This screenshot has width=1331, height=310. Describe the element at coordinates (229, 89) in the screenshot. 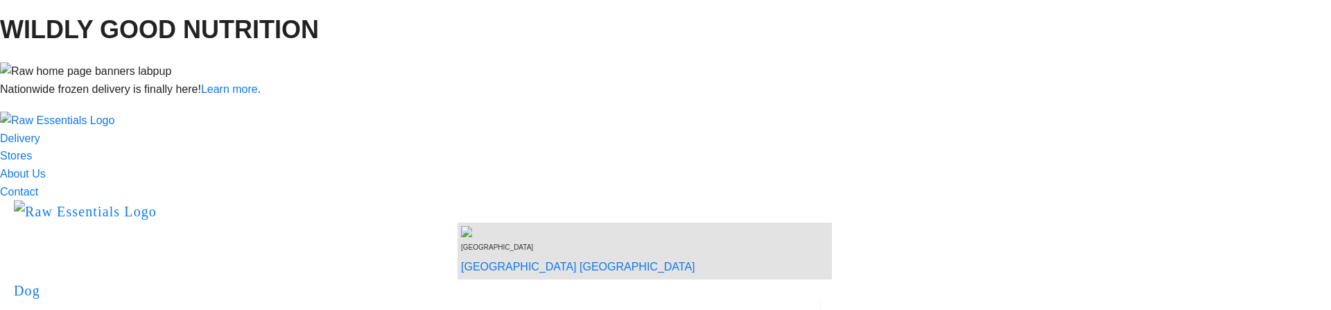

I see `a: Learn more` at that location.